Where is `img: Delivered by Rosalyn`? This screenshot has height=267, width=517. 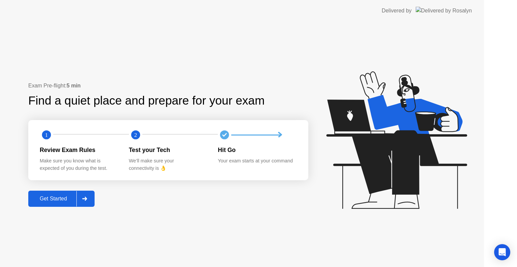
img: Delivered by Rosalyn is located at coordinates (443, 10).